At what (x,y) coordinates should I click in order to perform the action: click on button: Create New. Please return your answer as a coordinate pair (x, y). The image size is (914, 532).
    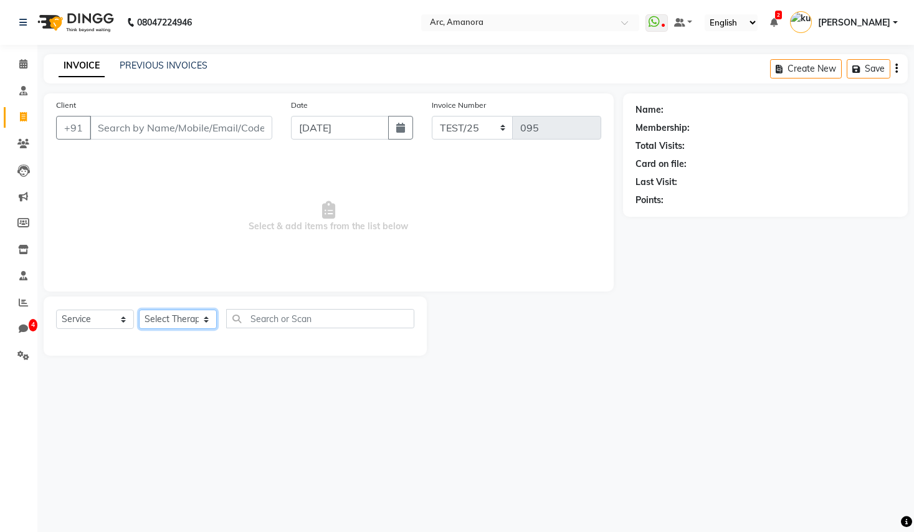
    Looking at the image, I should click on (805, 69).